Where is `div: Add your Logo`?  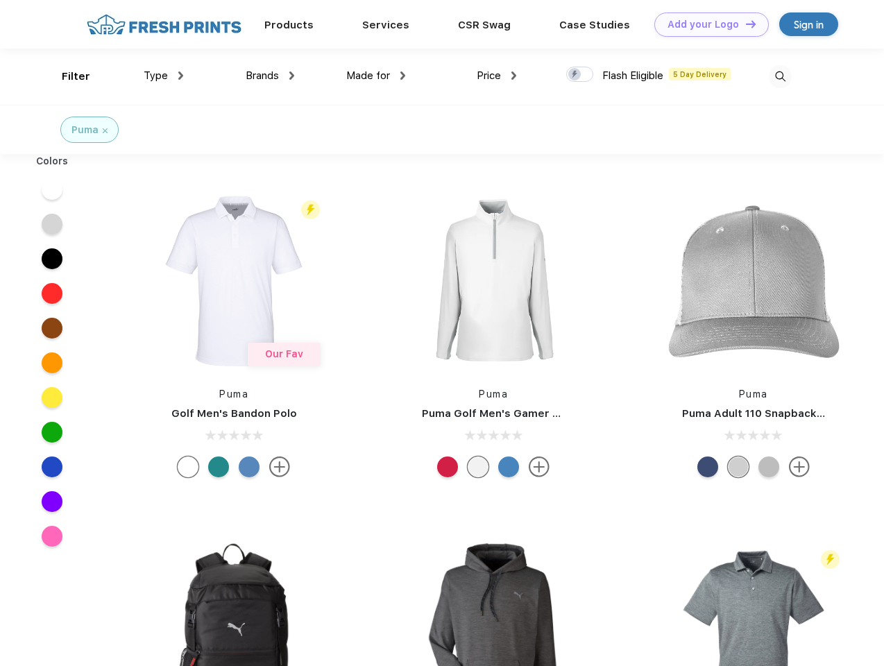
div: Add your Logo is located at coordinates (703, 24).